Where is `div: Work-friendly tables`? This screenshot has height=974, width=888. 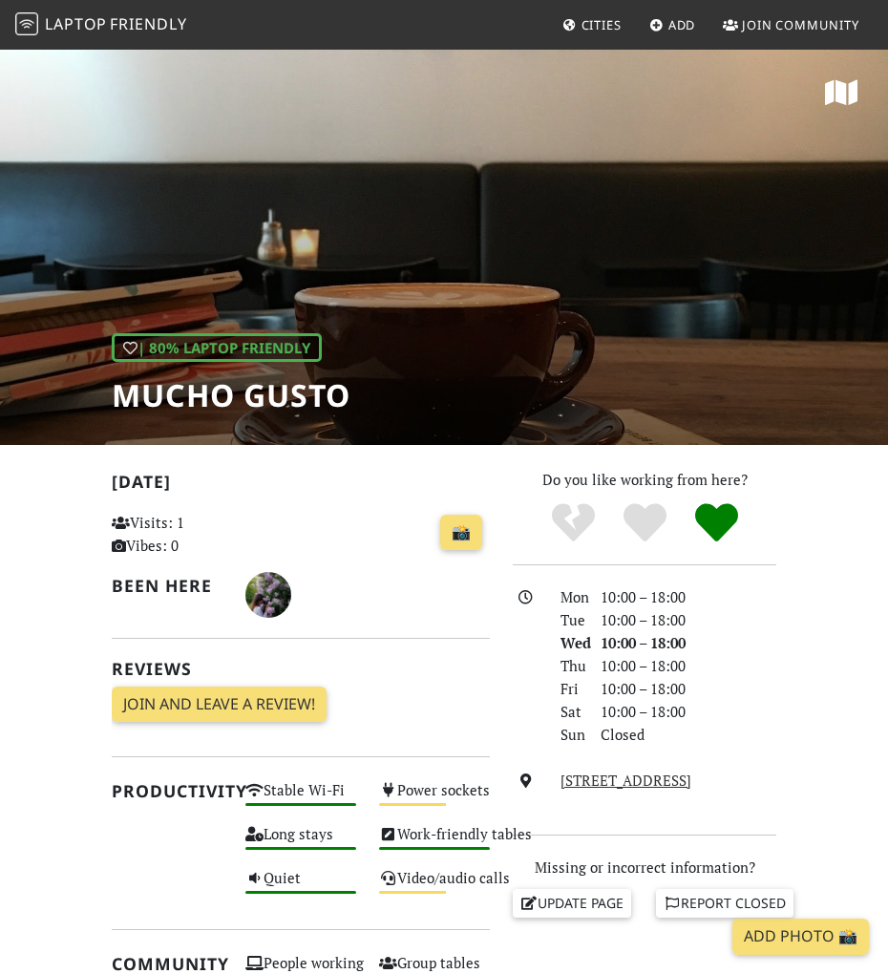 div: Work-friendly tables is located at coordinates (435, 843).